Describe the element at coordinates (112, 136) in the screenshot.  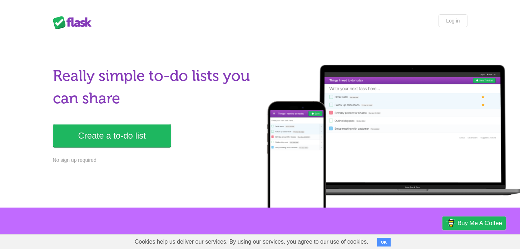
I see `a: Create a to-do list` at that location.